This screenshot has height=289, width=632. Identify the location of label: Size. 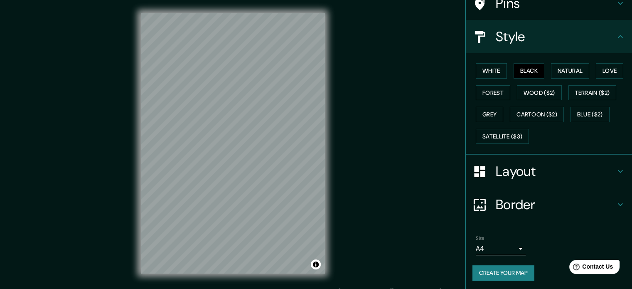
(480, 238).